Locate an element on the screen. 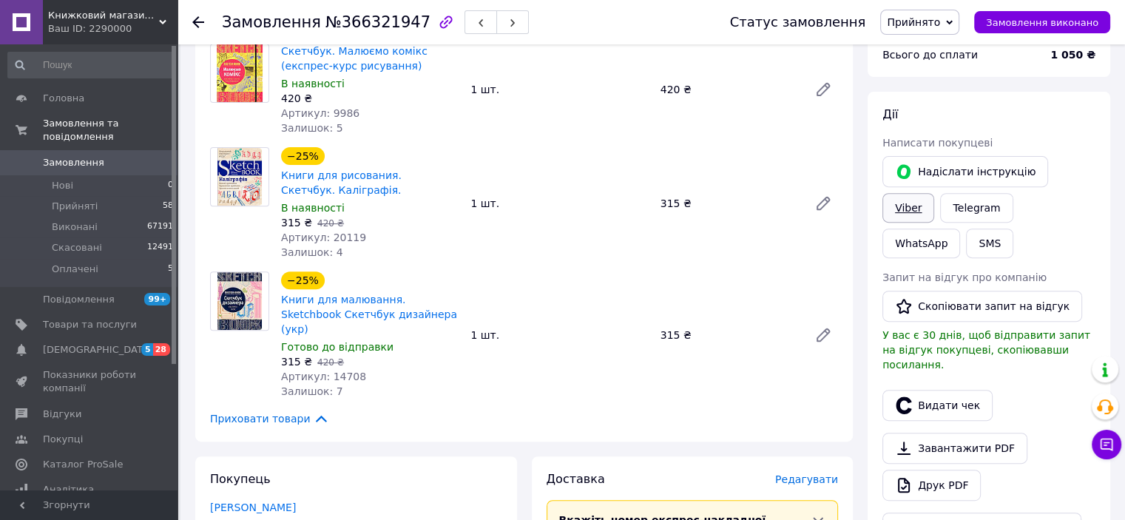 The height and width of the screenshot is (520, 1125). span: Артикул: 9986 is located at coordinates (320, 113).